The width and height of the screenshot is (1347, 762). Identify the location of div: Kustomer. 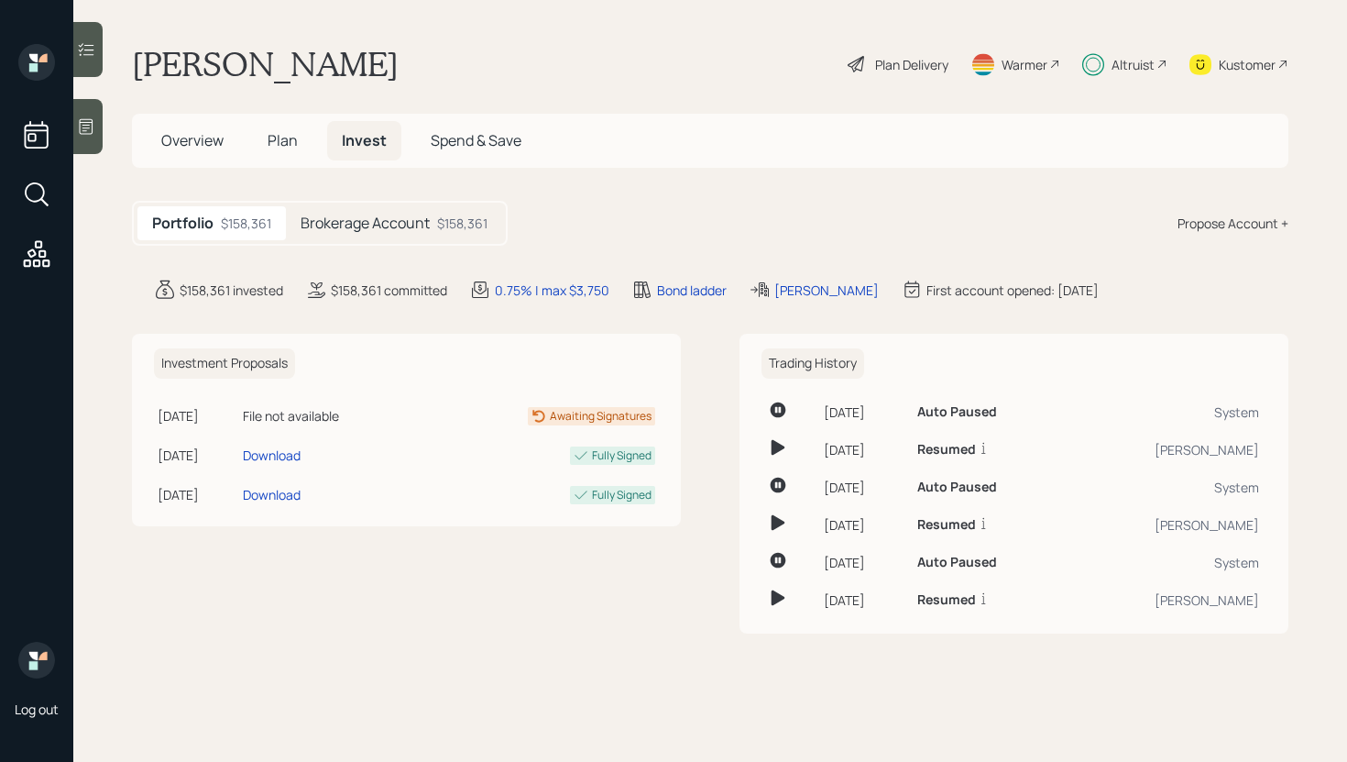
(1247, 64).